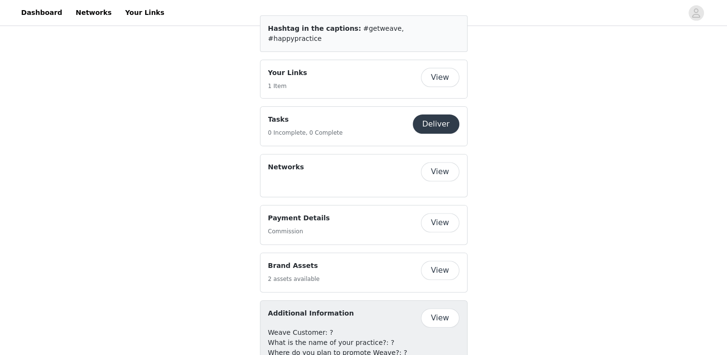 Image resolution: width=727 pixels, height=355 pixels. Describe the element at coordinates (306, 119) in the screenshot. I see `h4: Tasks` at that location.